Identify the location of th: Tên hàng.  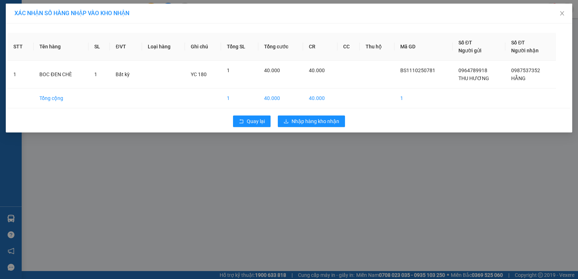
(61, 47).